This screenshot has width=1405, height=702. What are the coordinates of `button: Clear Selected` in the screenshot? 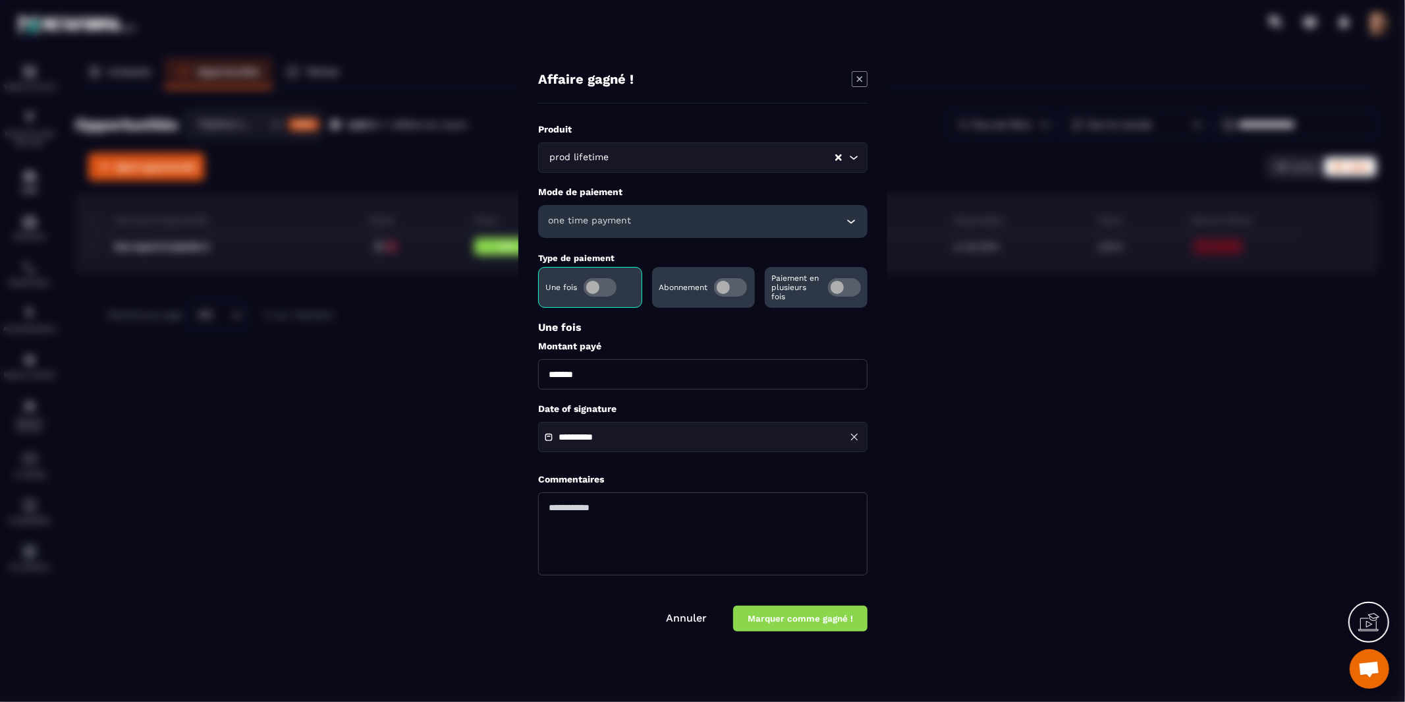 It's located at (839, 157).